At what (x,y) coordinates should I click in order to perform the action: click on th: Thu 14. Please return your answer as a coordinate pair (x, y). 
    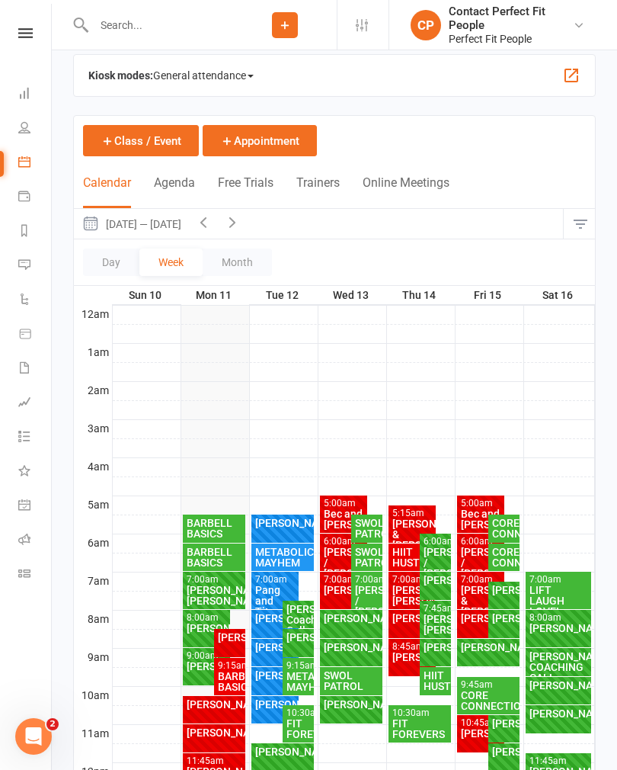
    Looking at the image, I should click on (421, 295).